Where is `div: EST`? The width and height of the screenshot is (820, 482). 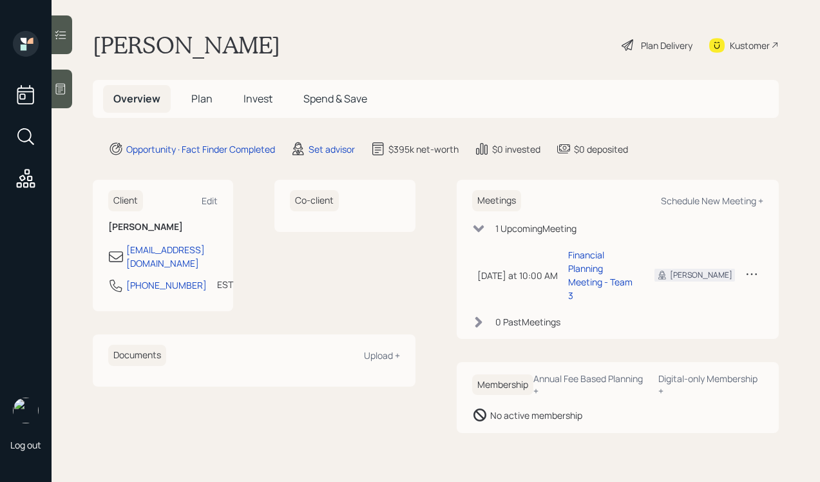
div: EST is located at coordinates (225, 284).